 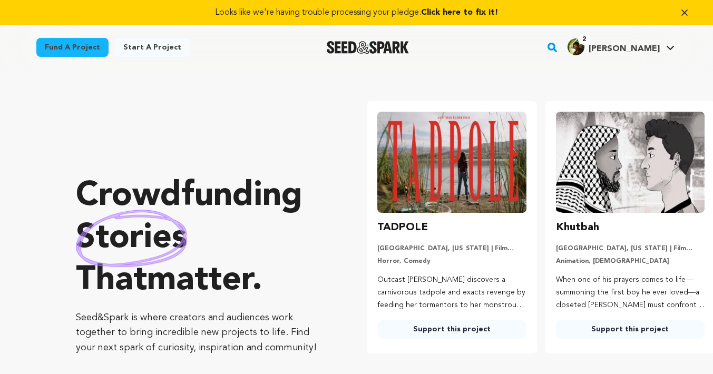 I want to click on a: Isaiah F.'s Profile, so click(x=621, y=46).